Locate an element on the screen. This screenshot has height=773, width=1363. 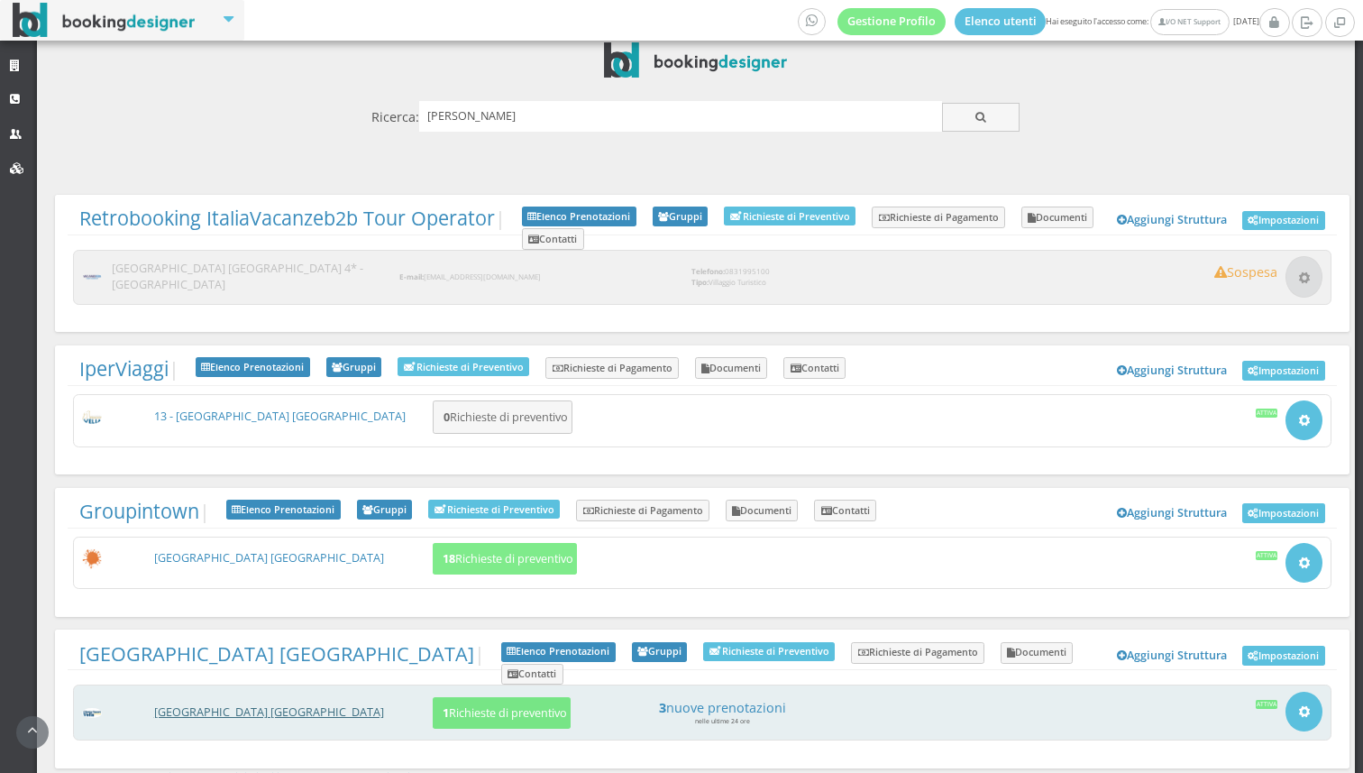
a: Retrobooking ItaliaVacanzeb2b Tour Operator is located at coordinates (287, 217).